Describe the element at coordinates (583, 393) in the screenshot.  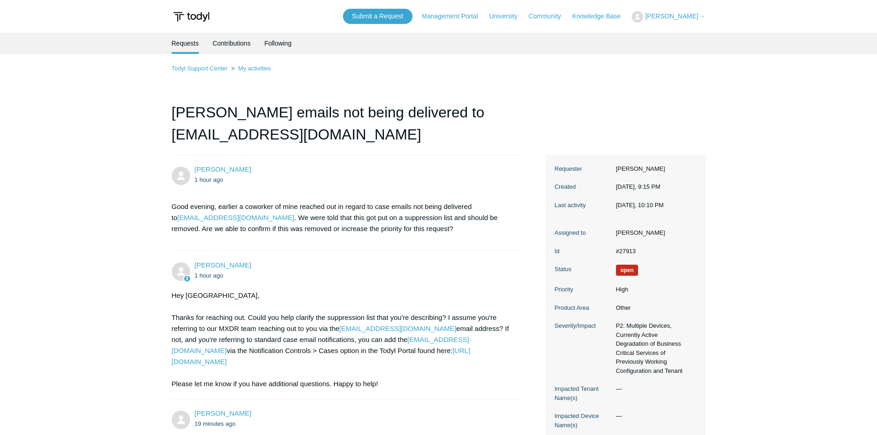
I see `dt: Impacted Tenant Name(s)` at that location.